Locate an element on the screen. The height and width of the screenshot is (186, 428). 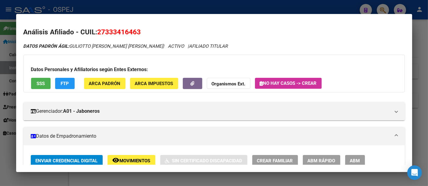
h2: Análisis Afiliado - CUIL: is located at coordinates (214, 32).